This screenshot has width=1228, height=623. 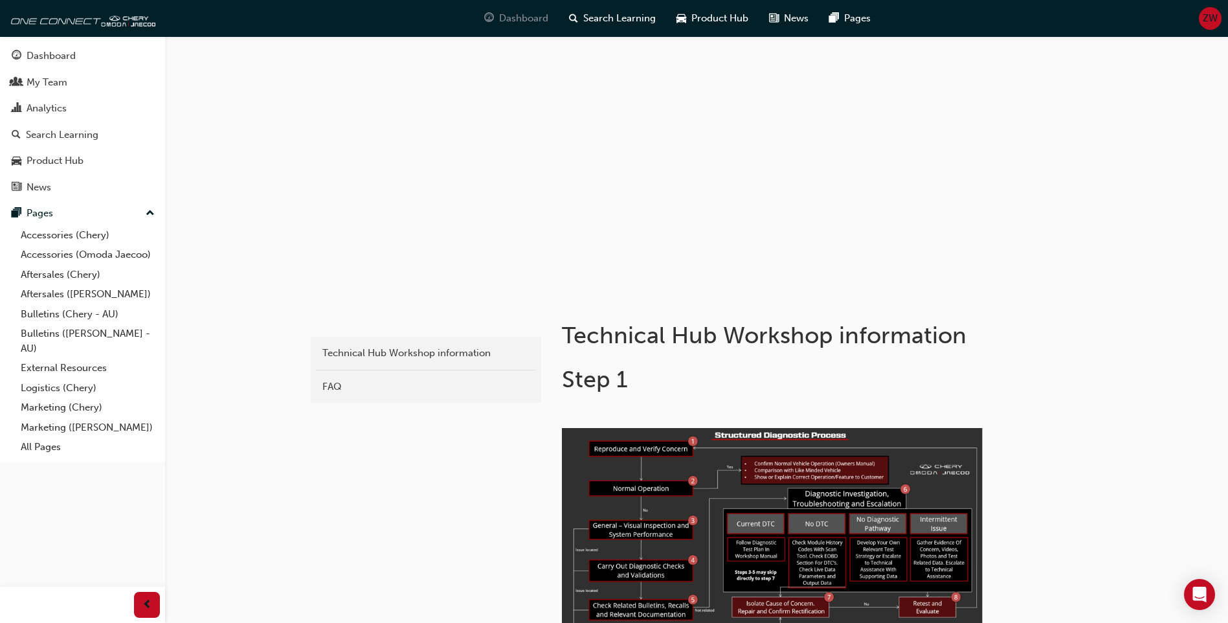 I want to click on a: News, so click(x=82, y=187).